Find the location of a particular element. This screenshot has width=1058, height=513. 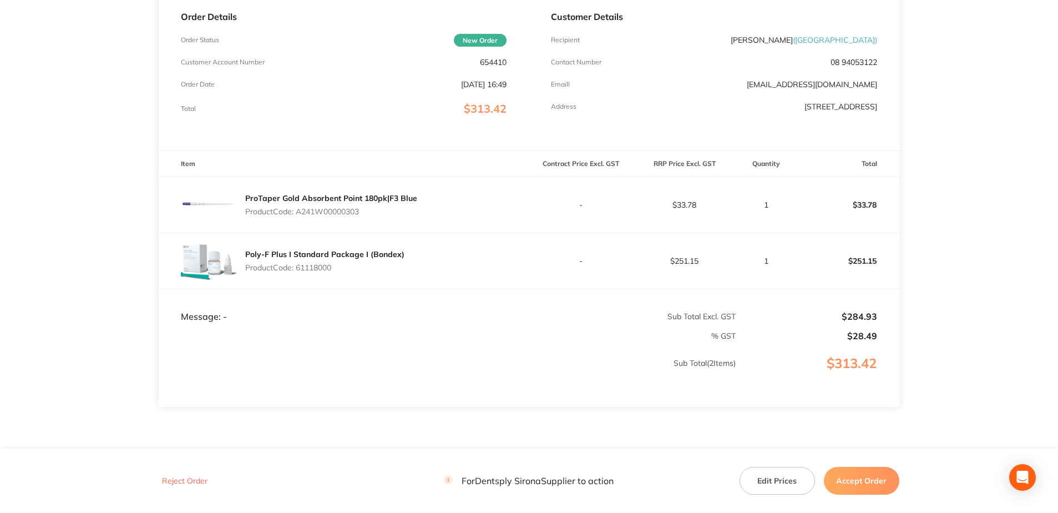

p: Product Code: 61118000 is located at coordinates (324, 267).